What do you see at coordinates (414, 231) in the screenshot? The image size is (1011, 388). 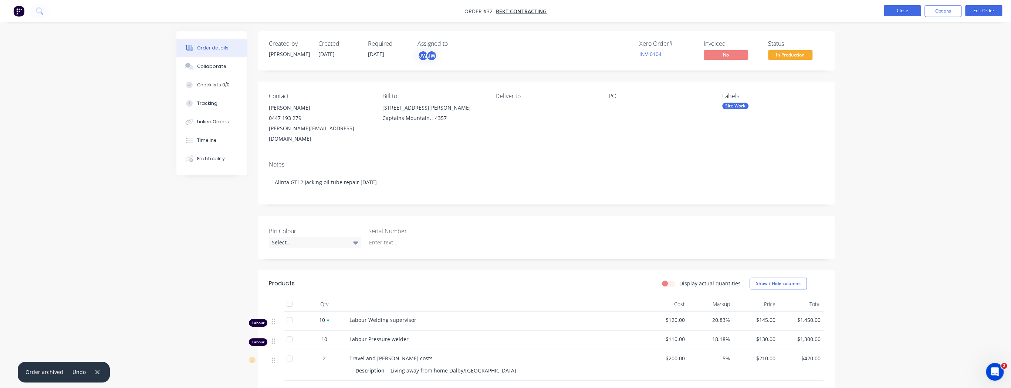 I see `label: Serial Number` at bounding box center [414, 231].